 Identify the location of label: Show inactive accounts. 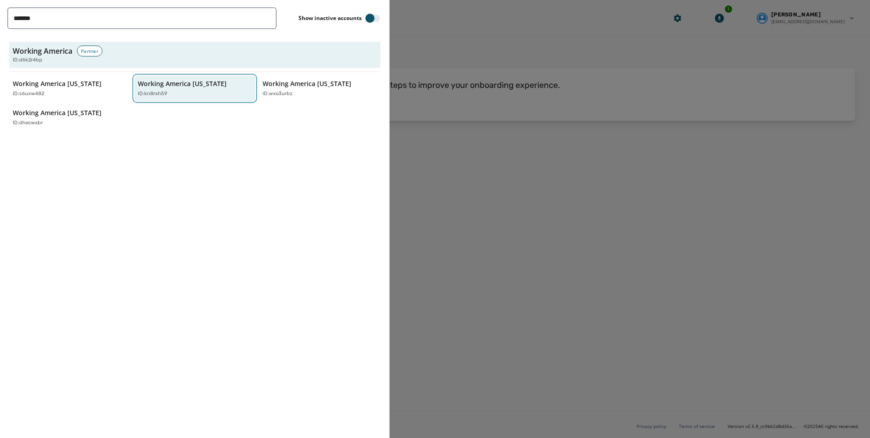
(330, 18).